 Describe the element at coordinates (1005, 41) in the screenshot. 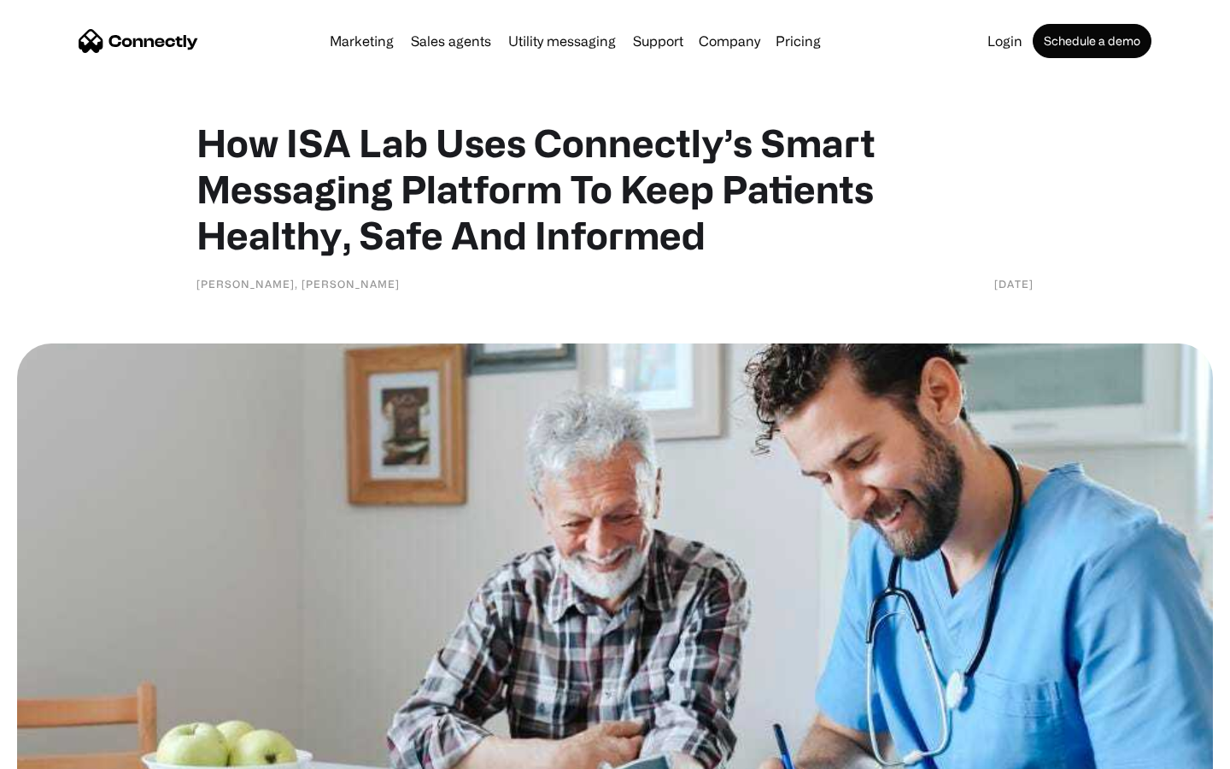

I see `a: Login` at that location.